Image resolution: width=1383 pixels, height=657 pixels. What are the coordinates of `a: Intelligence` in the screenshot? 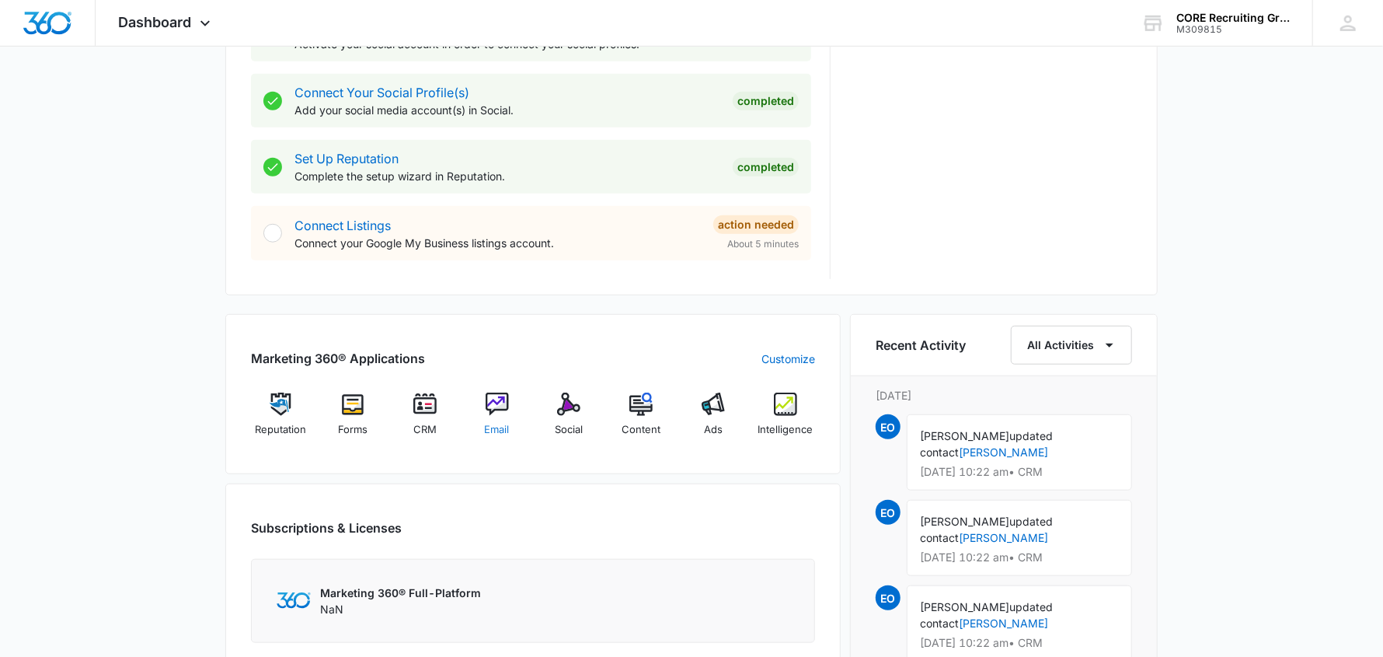 It's located at (785, 420).